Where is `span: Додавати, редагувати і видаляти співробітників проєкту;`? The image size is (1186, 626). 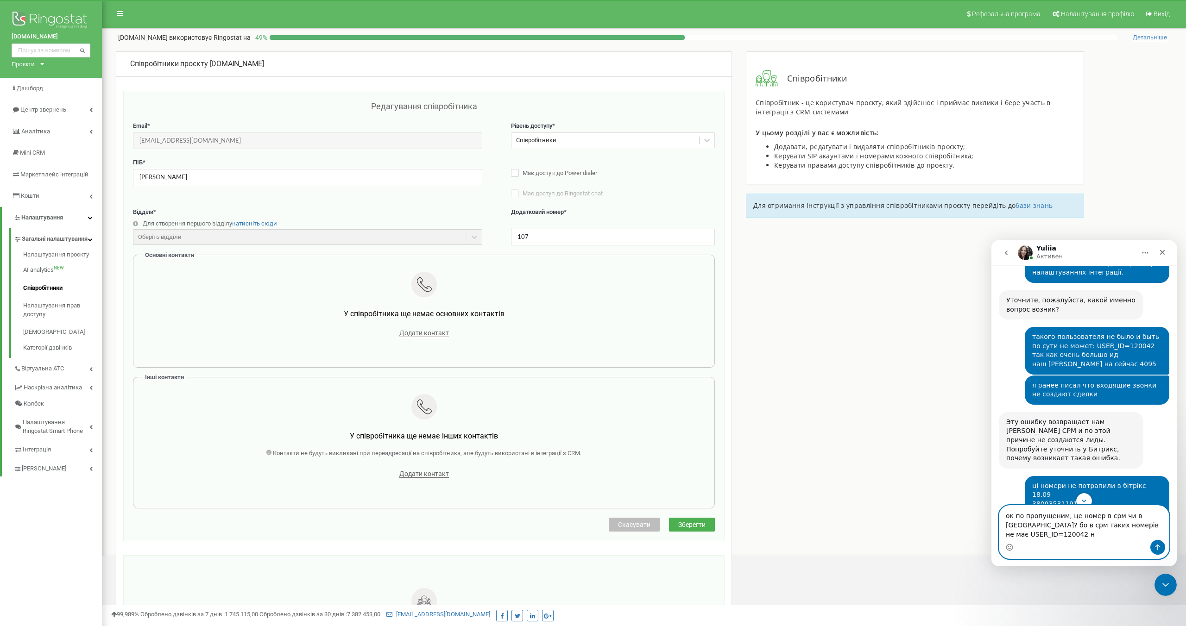 span: Додавати, редагувати і видаляти співробітників проєкту; is located at coordinates (870, 146).